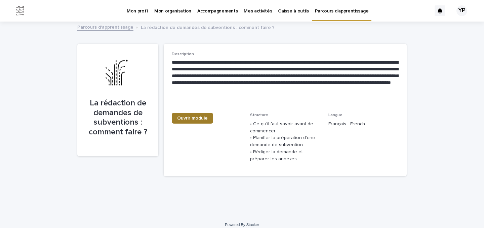 This screenshot has width=484, height=228. Describe the element at coordinates (20, 11) in the screenshot. I see `img: Jx8JiDZqSLW7pnA6nIo1` at that location.